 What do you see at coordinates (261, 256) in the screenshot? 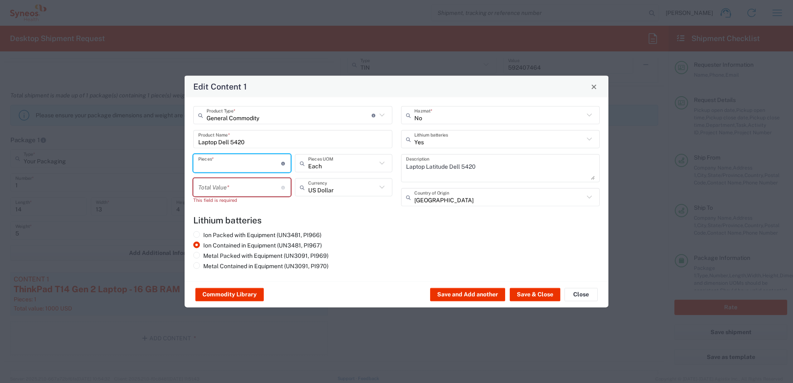
I see `label: Metal Packed with Equipment (UN3091, PI969)` at bounding box center [261, 256].